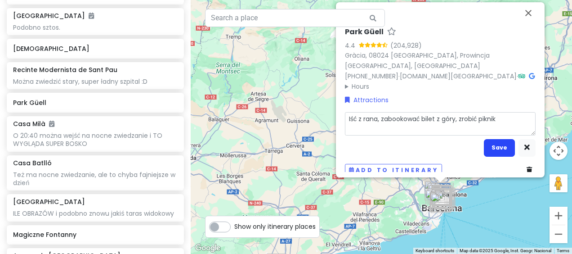 The image size is (572, 254). Describe the element at coordinates (392, 32) in the screenshot. I see `a: Star place` at that location.